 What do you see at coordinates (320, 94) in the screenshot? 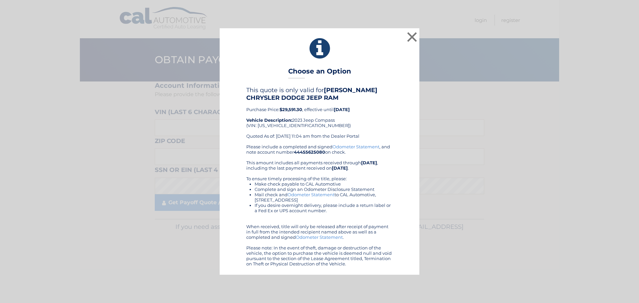
I see `h4: This quote is only valid for` at bounding box center [320, 94].